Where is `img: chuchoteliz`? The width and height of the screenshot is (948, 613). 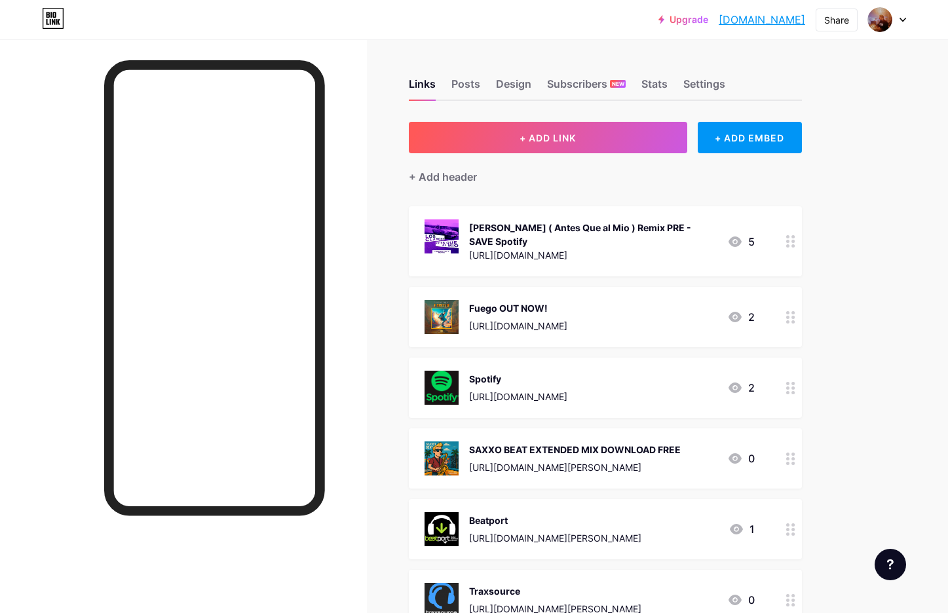
img: chuchoteliz is located at coordinates (880, 20).